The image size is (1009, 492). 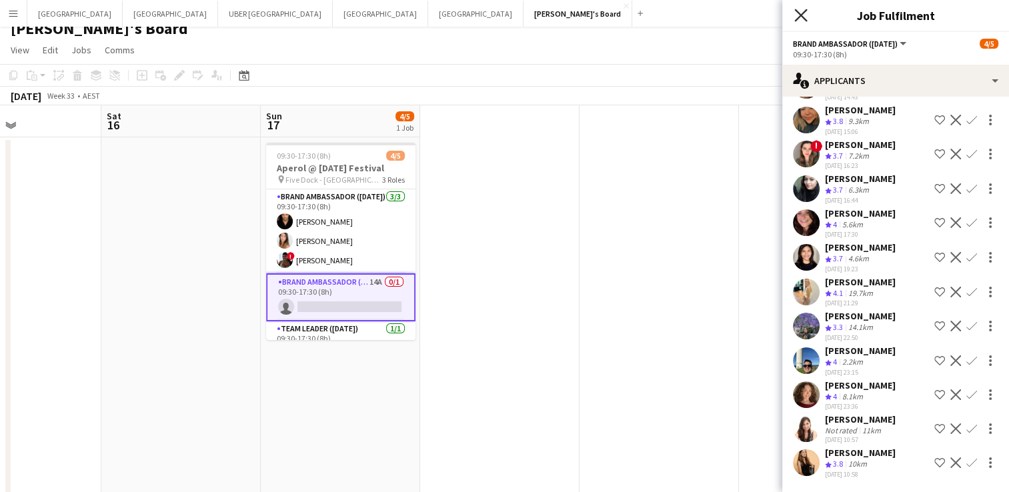 I want to click on span: 4.1, so click(x=838, y=293).